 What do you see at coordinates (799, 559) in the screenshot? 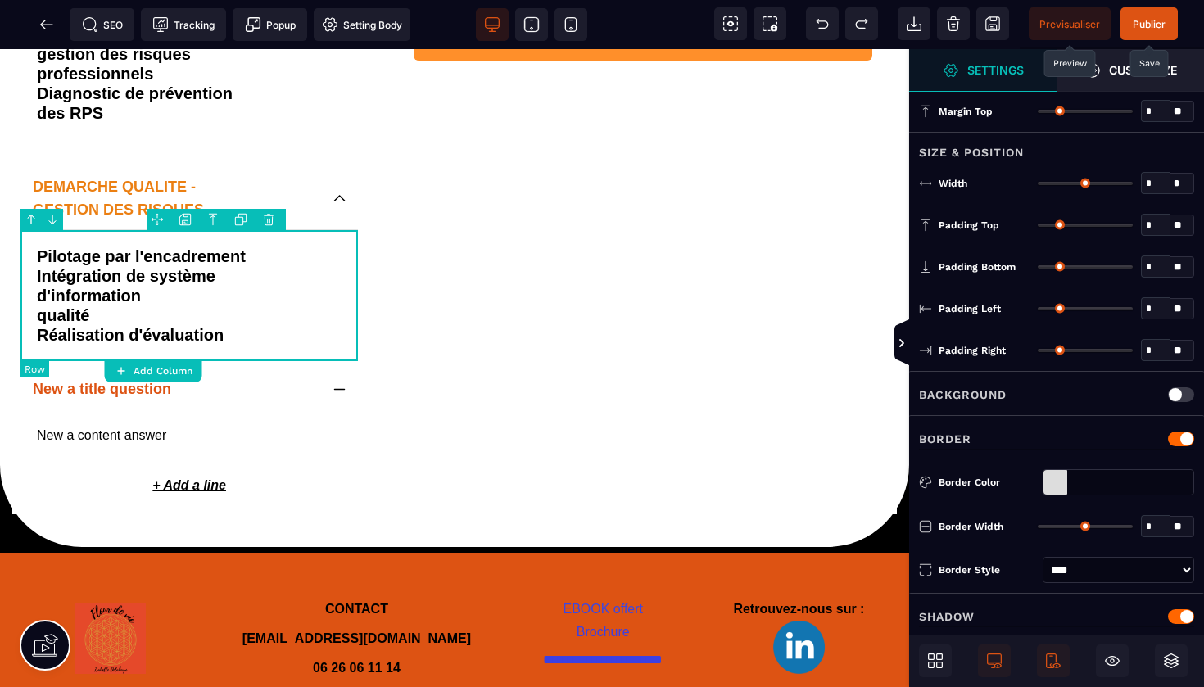
I see `b: Retrouvez-nous sur :` at bounding box center [799, 559].